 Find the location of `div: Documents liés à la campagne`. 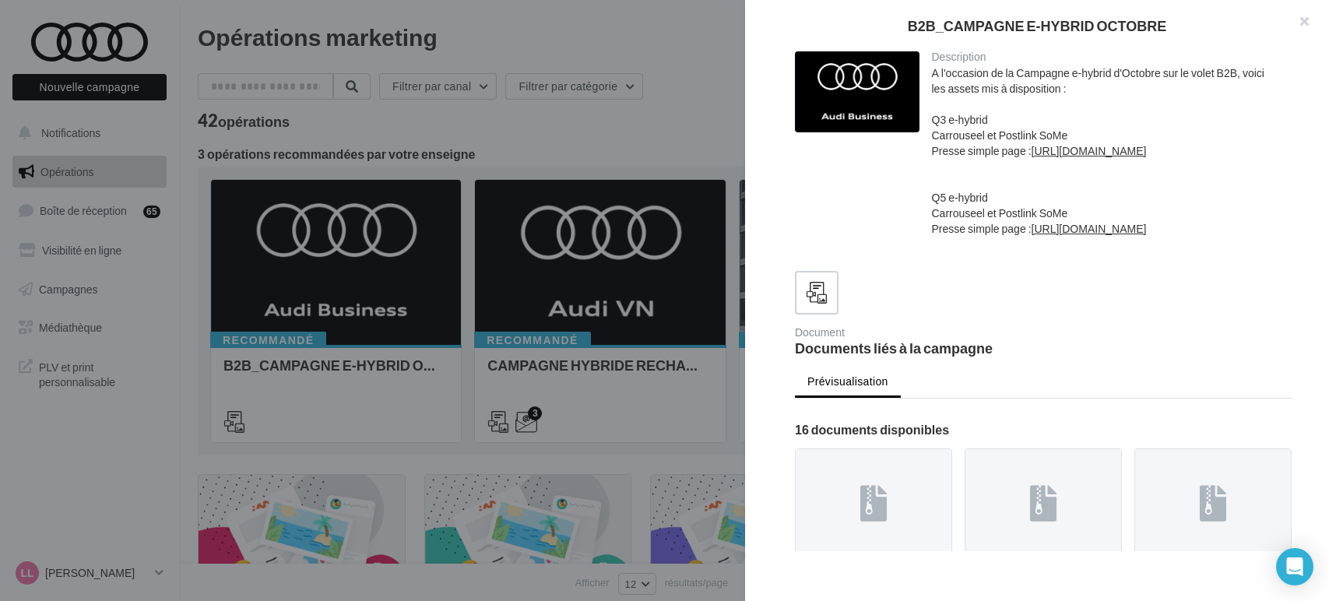

div: Documents liés à la campagne is located at coordinates (915, 348).